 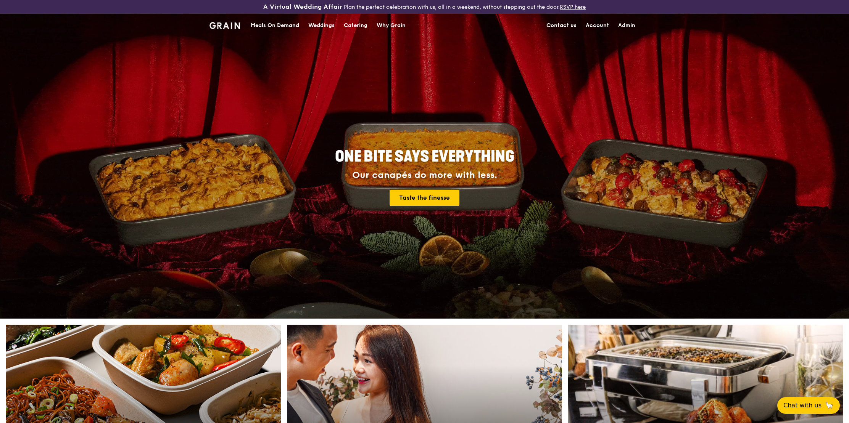 What do you see at coordinates (275, 26) in the screenshot?
I see `div: Meals On Demand` at bounding box center [275, 26].